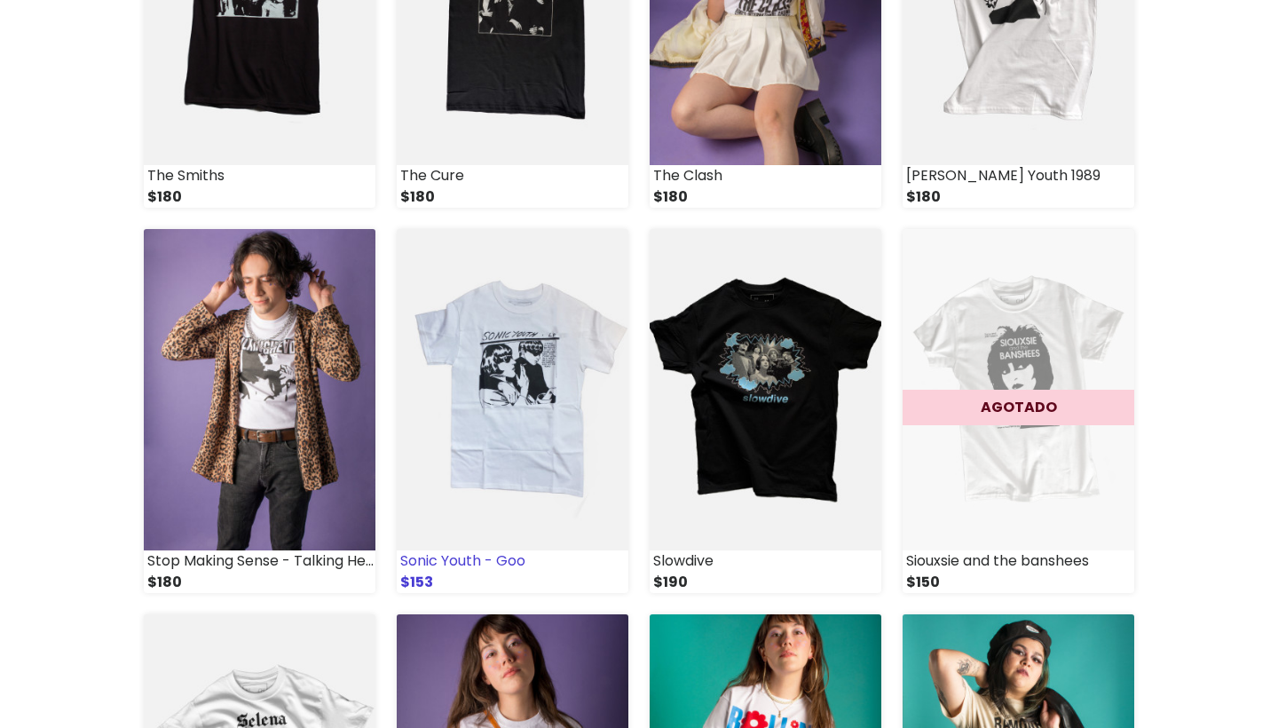 This screenshot has width=1278, height=728. I want to click on div: Sonic Youth - Goo, so click(512, 561).